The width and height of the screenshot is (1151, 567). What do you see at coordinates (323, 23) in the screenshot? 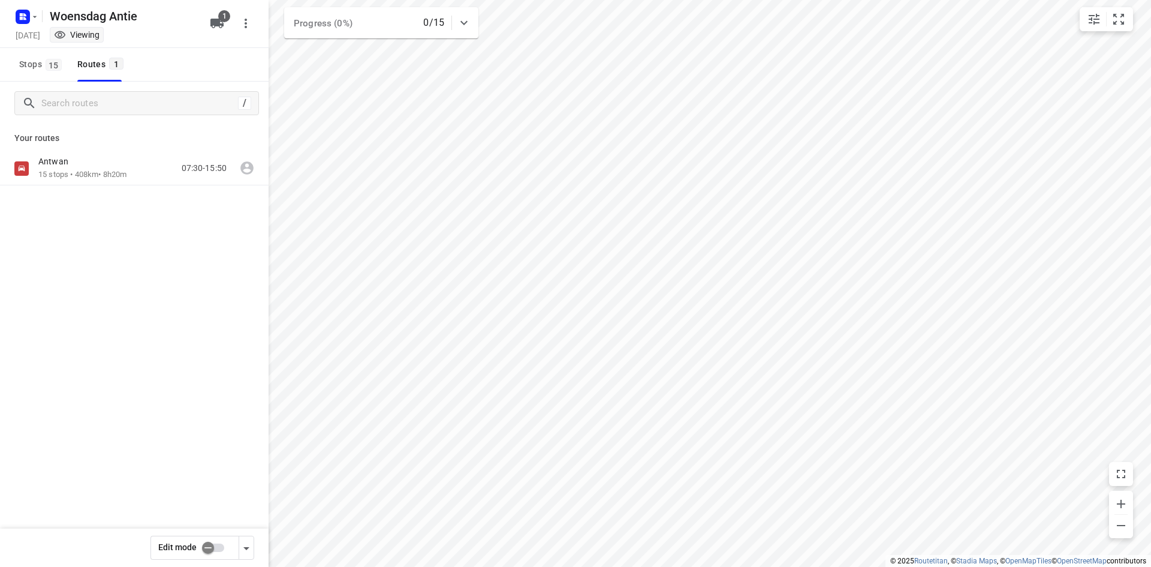
I see `span: Progress (0%)` at bounding box center [323, 23].